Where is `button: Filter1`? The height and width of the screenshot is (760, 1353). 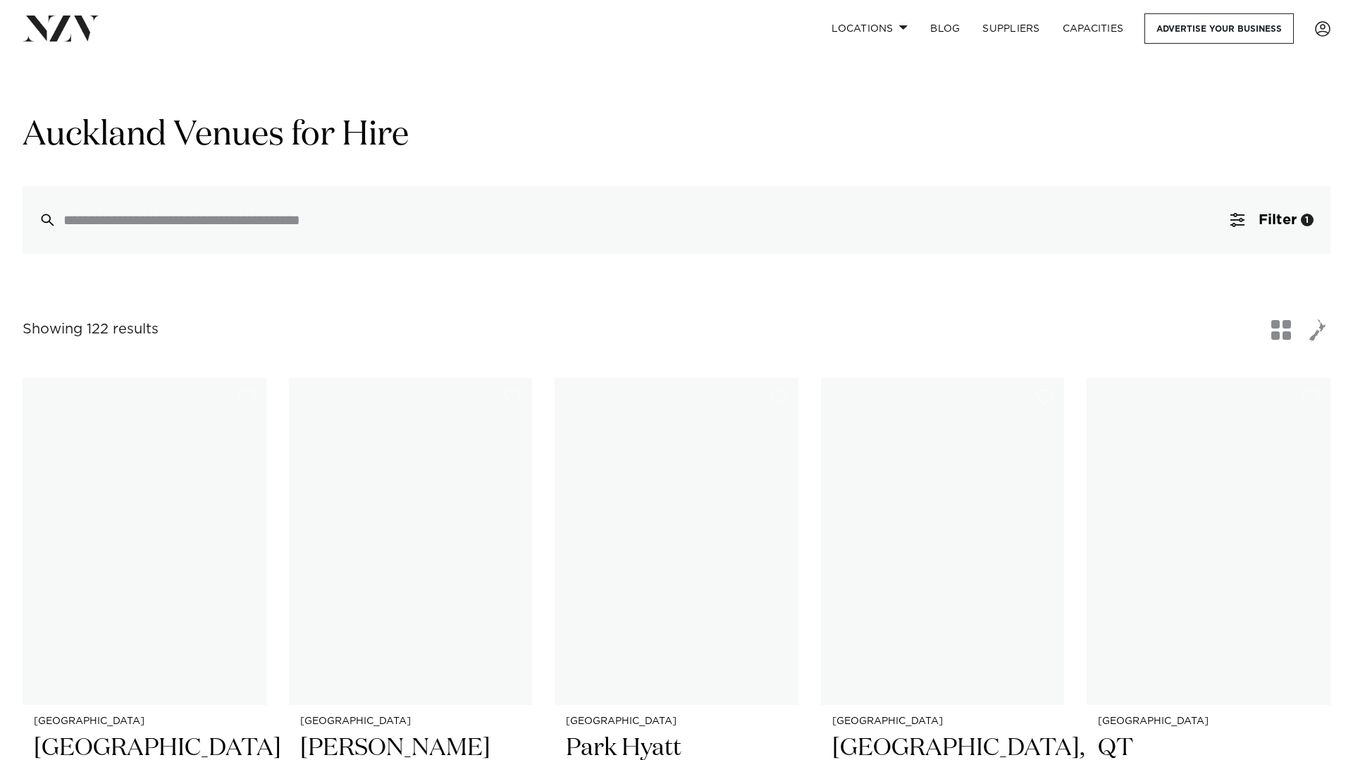
button: Filter1 is located at coordinates (1272, 220).